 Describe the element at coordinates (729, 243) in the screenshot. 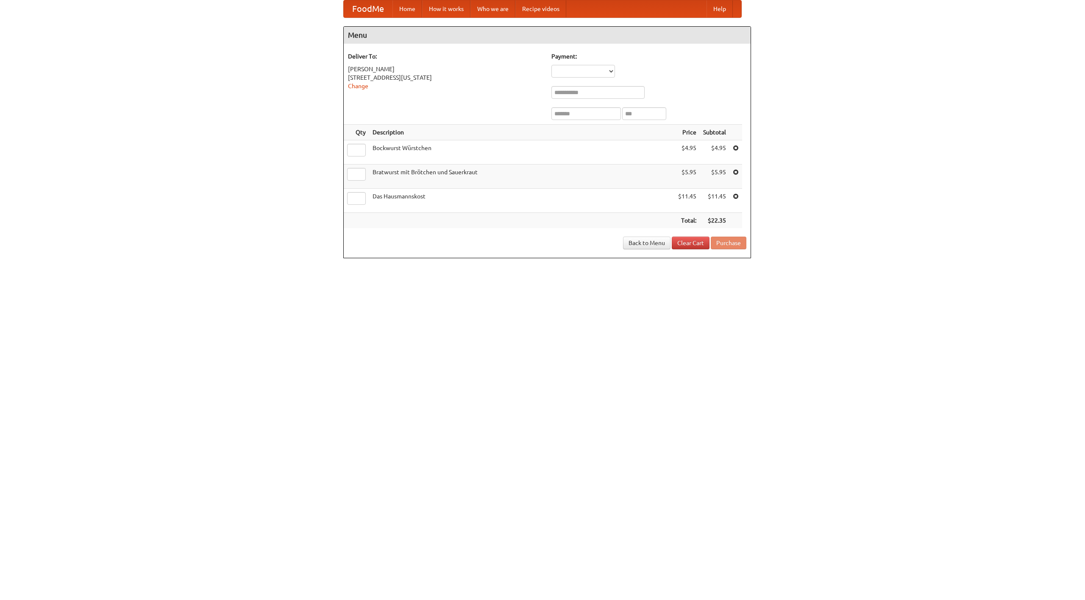

I see `button: Purchase` at that location.